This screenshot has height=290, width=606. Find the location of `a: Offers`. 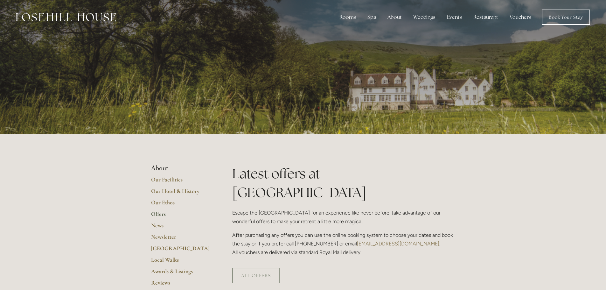

a: Offers is located at coordinates (181, 216).